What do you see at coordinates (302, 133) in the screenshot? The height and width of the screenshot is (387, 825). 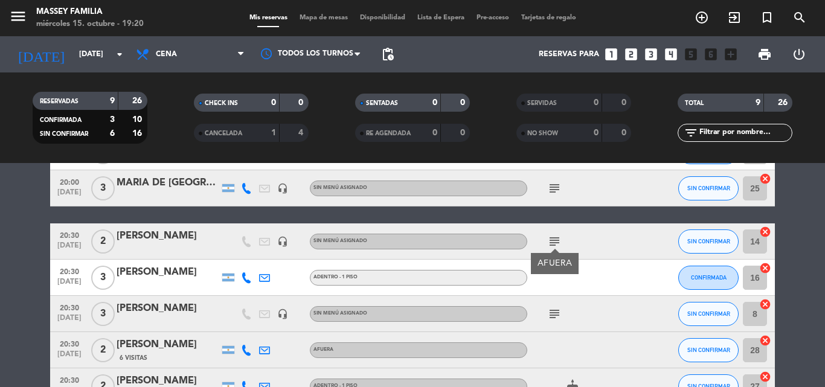 I see `strong: 4` at bounding box center [302, 133].